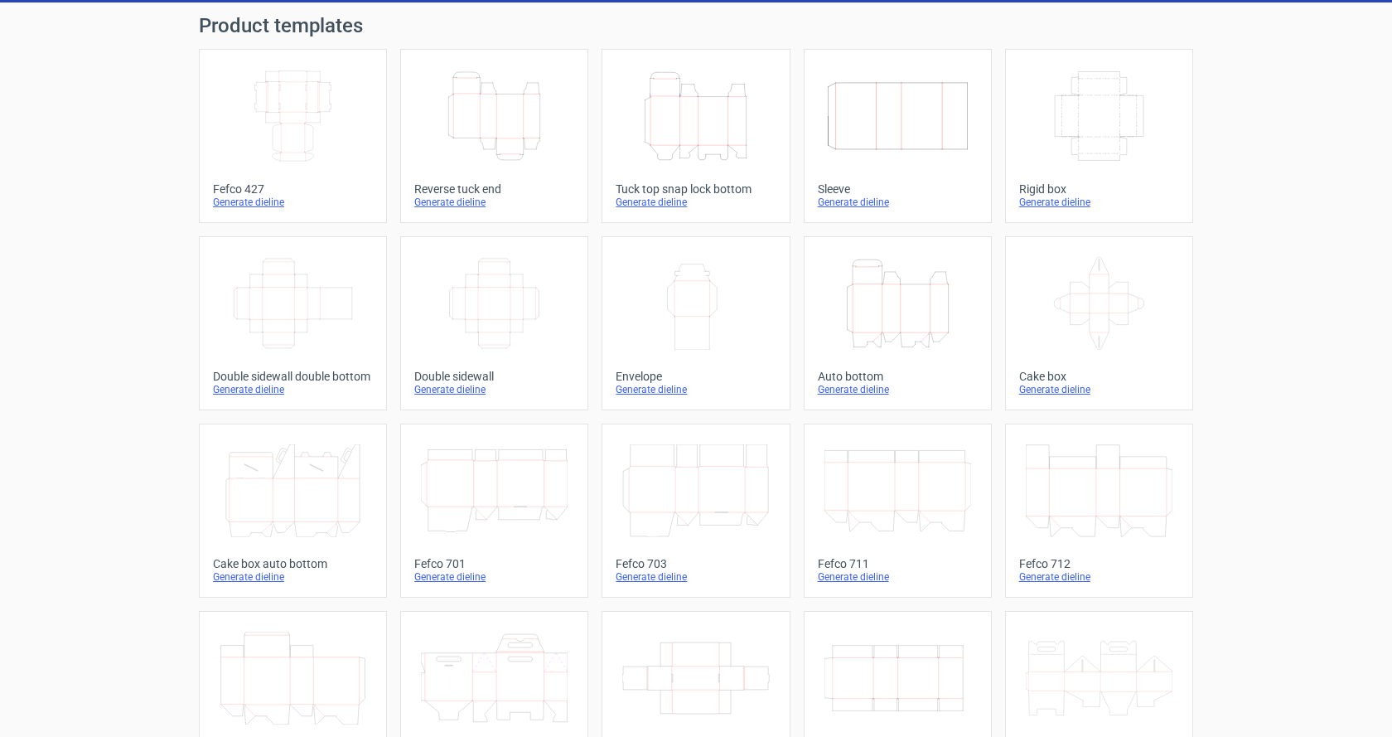 This screenshot has width=1392, height=737. I want to click on div: Tuck top snap lock bottom, so click(695, 189).